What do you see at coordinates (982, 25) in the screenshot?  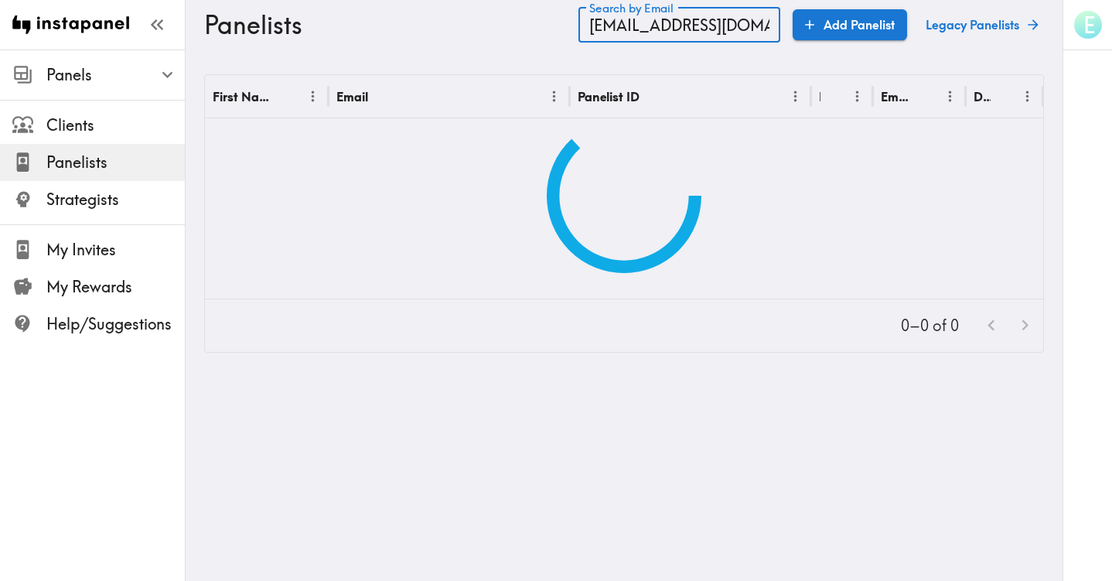 I see `a: Legacy Panelists` at bounding box center [982, 25].